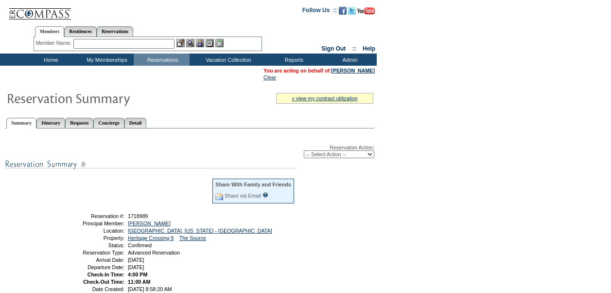  Describe the element at coordinates (106, 274) in the screenshot. I see `strong: Check-In Time:` at that location.